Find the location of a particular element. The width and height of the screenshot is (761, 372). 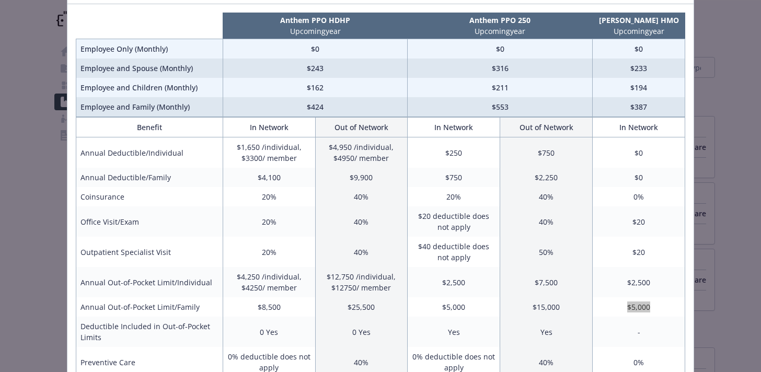

td: $1,650 /individual, $3300/ member is located at coordinates (269, 153).